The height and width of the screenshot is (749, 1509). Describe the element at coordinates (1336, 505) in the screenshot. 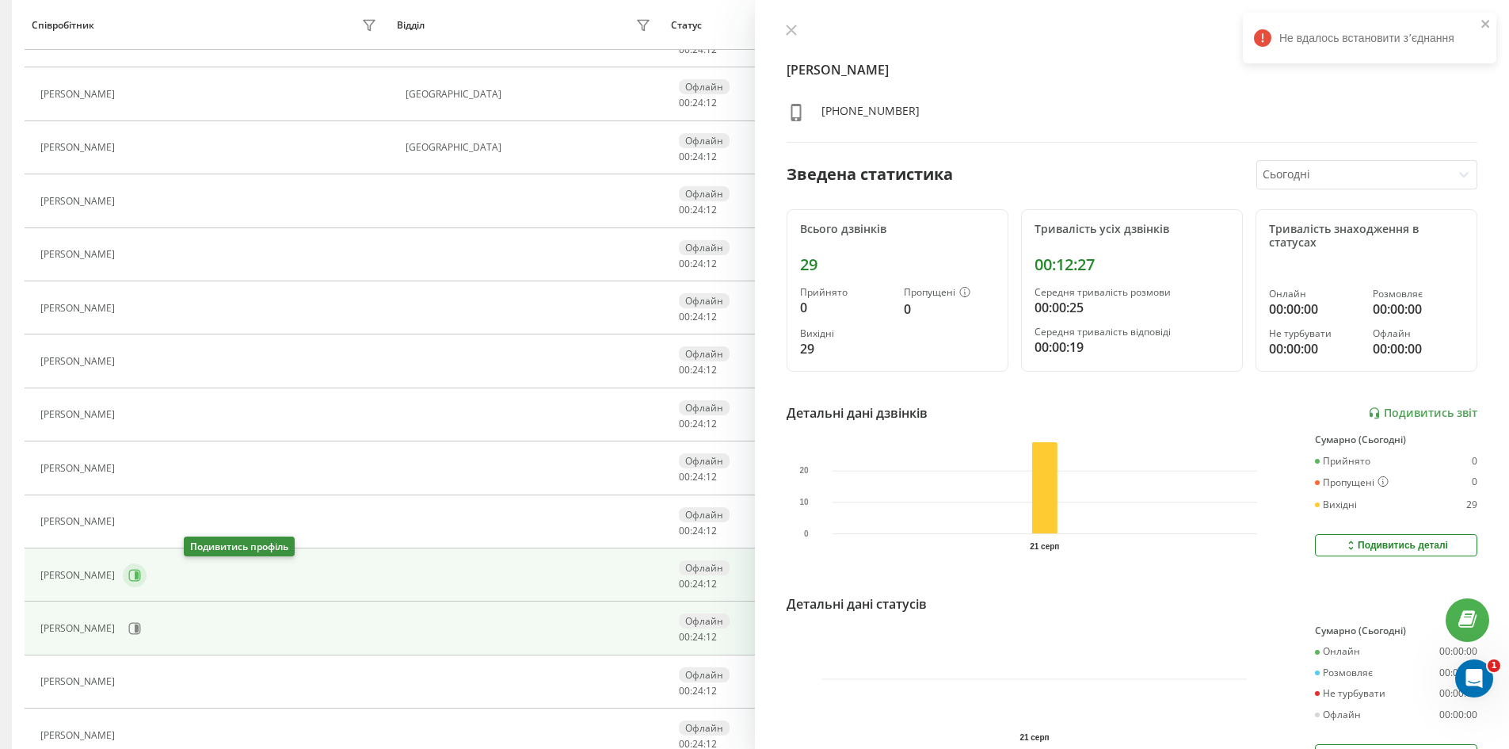

I see `div: Вихідні` at that location.